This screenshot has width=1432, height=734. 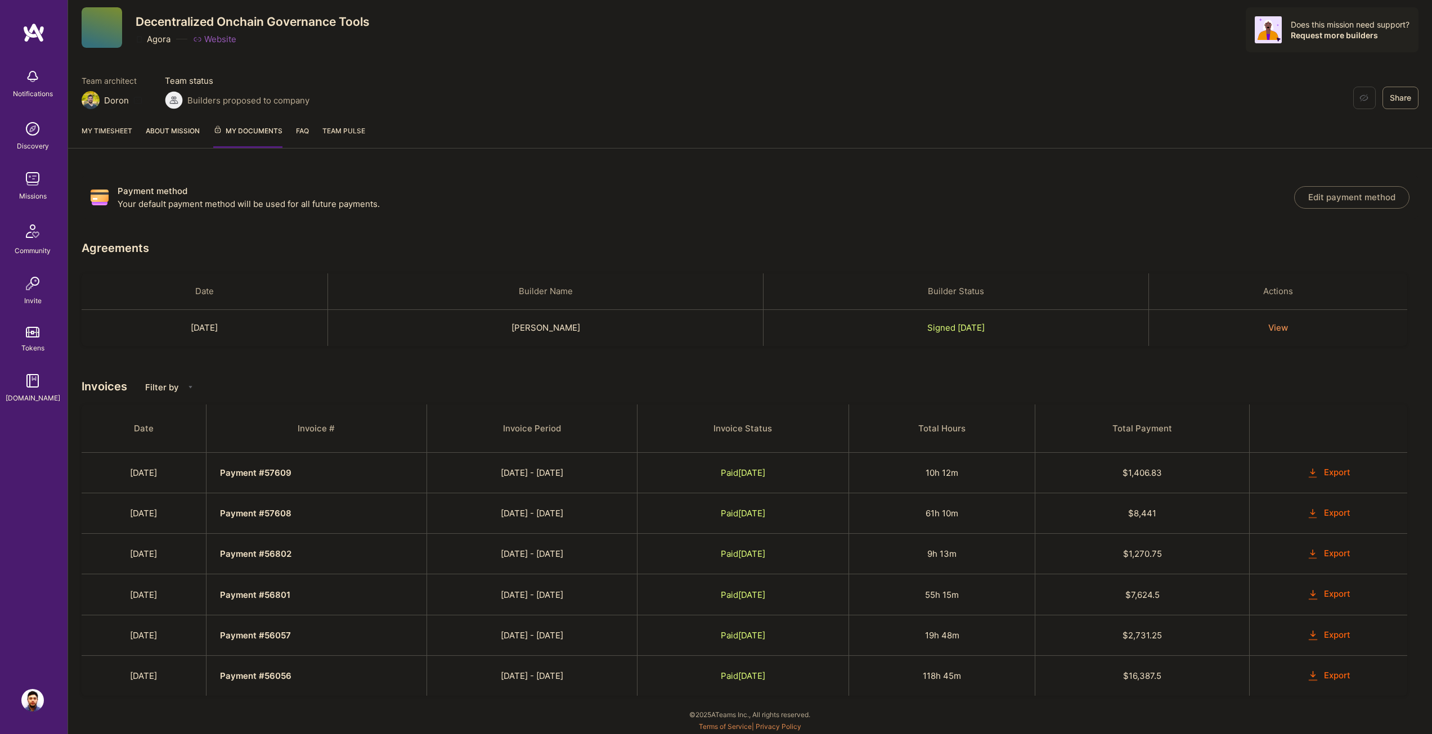 What do you see at coordinates (190, 387) in the screenshot?
I see `i: icon CaretDown` at bounding box center [190, 387].